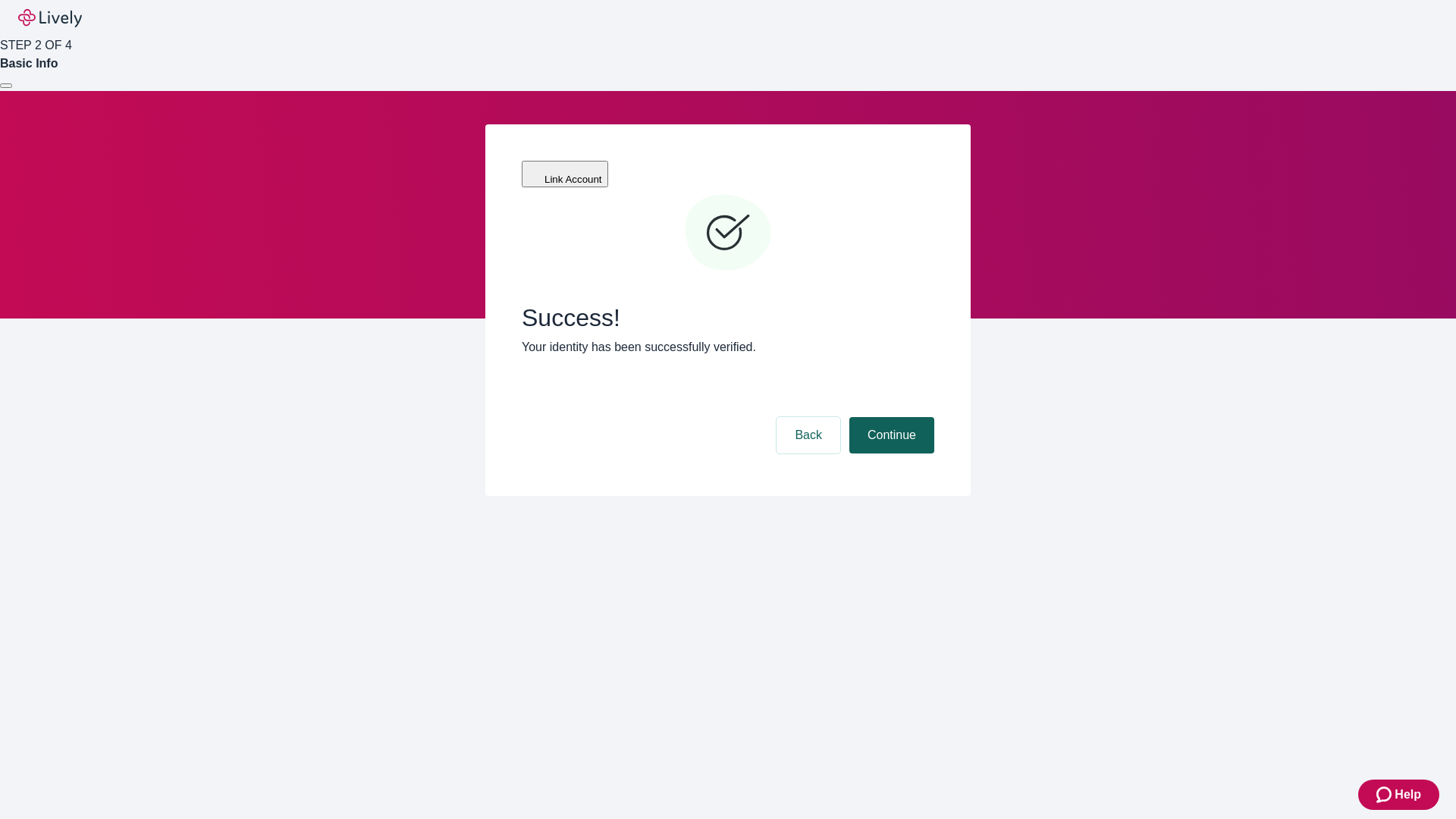 The image size is (1456, 819). I want to click on img: Lively, so click(50, 18).